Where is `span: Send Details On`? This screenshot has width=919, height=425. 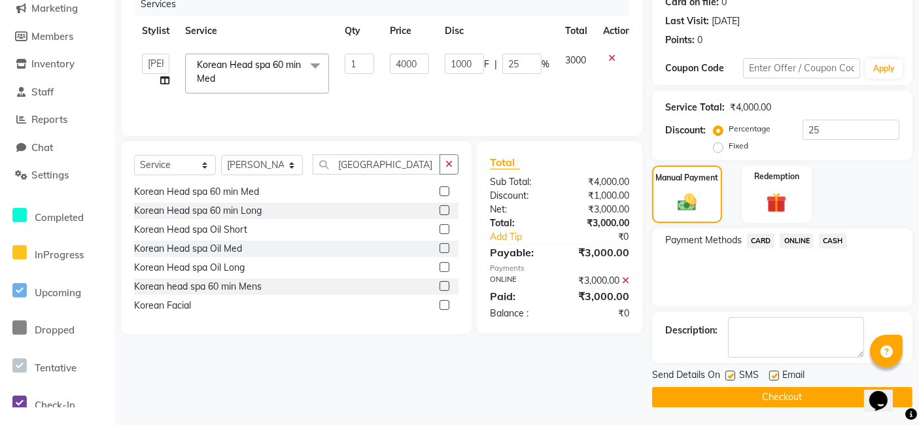
span: Send Details On is located at coordinates (686, 376).